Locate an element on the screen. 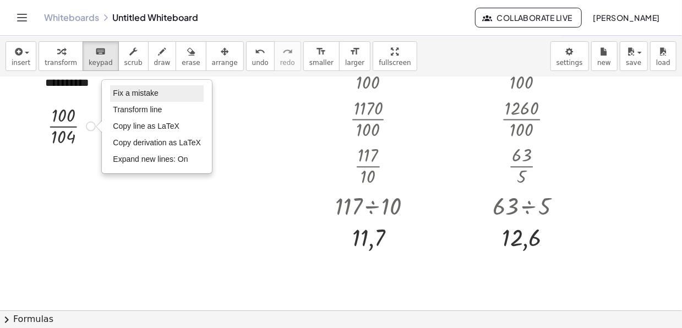 Image resolution: width=682 pixels, height=328 pixels. button: fullscreen is located at coordinates (395, 56).